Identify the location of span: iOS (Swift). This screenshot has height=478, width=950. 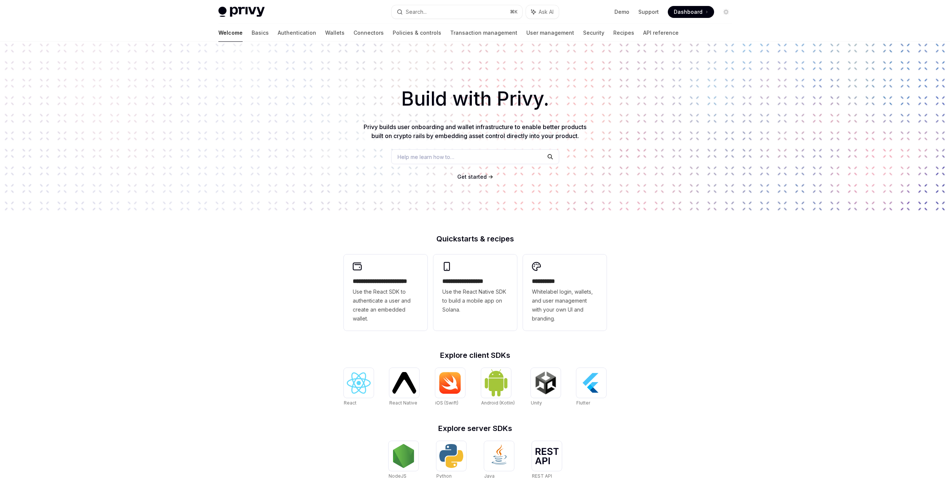
(447, 403).